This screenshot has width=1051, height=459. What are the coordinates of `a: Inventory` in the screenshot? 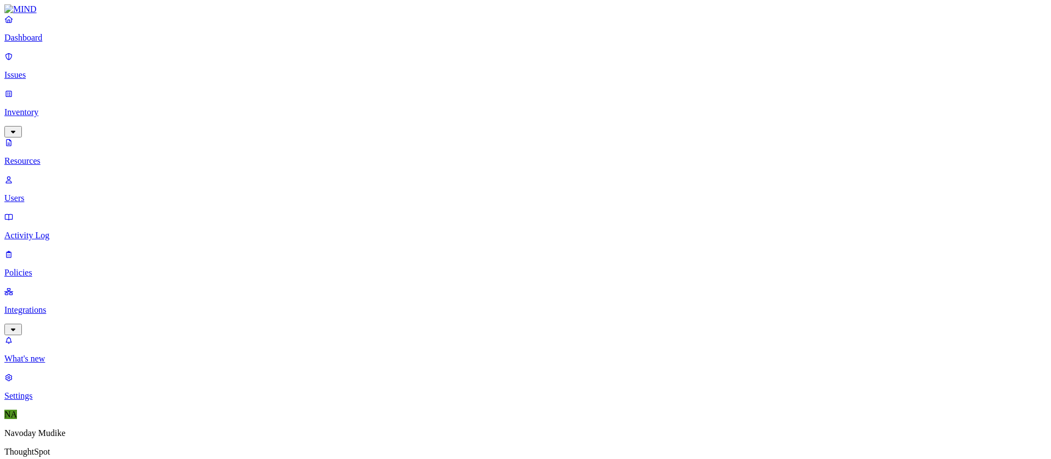 It's located at (526, 112).